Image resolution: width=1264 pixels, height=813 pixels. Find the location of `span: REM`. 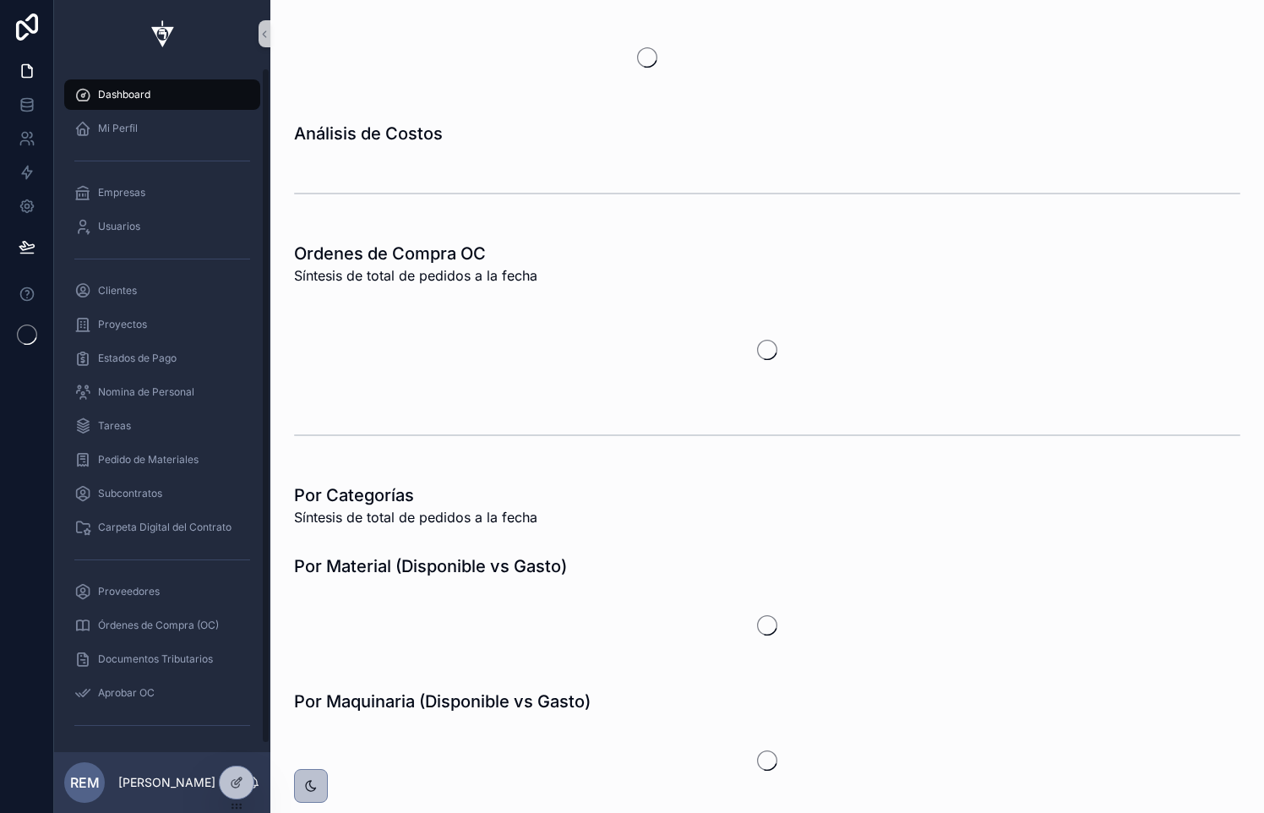

span: REM is located at coordinates (84, 782).